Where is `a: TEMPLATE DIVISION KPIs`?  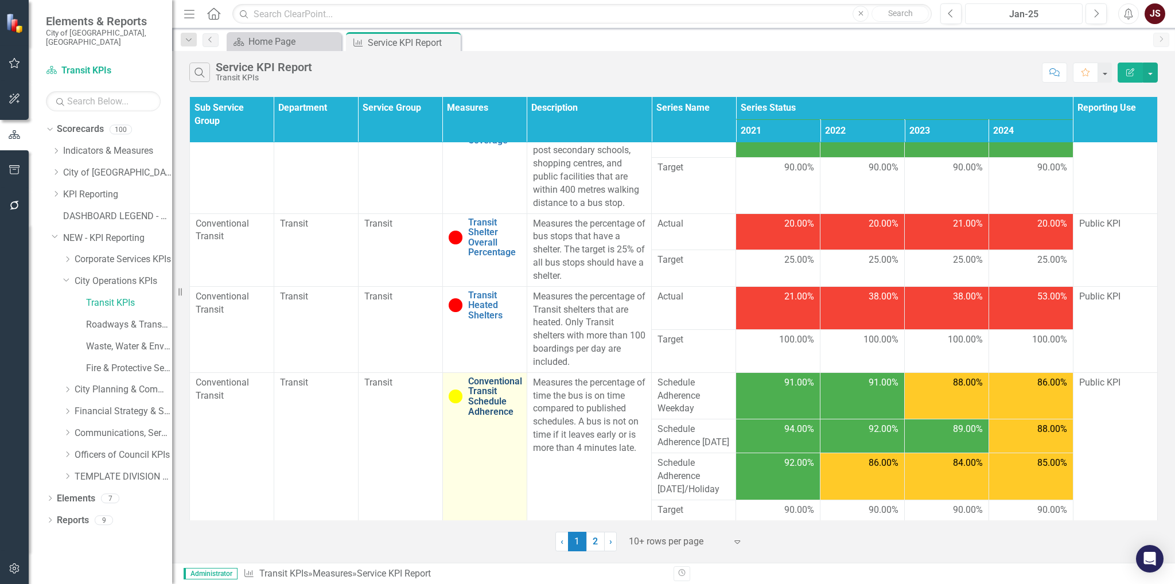
a: TEMPLATE DIVISION KPIs is located at coordinates (123, 477).